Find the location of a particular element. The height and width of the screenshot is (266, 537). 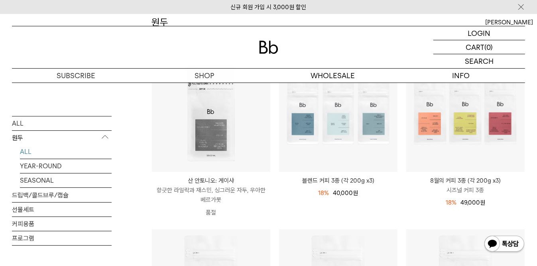

img: 8월의 커피 3종 (각 200g x3) is located at coordinates (465, 113).